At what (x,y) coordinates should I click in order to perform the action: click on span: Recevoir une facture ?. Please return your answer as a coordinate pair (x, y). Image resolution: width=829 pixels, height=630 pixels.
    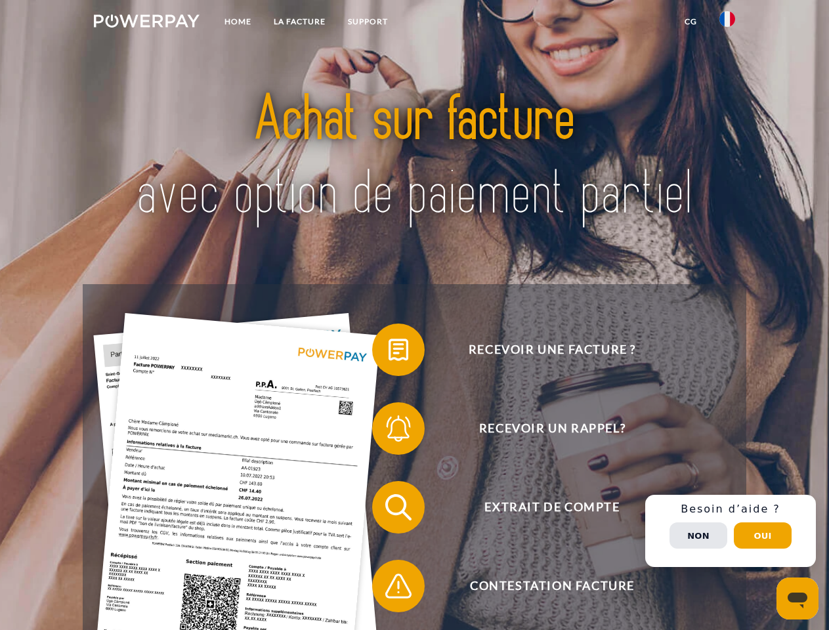
    Looking at the image, I should click on (552, 350).